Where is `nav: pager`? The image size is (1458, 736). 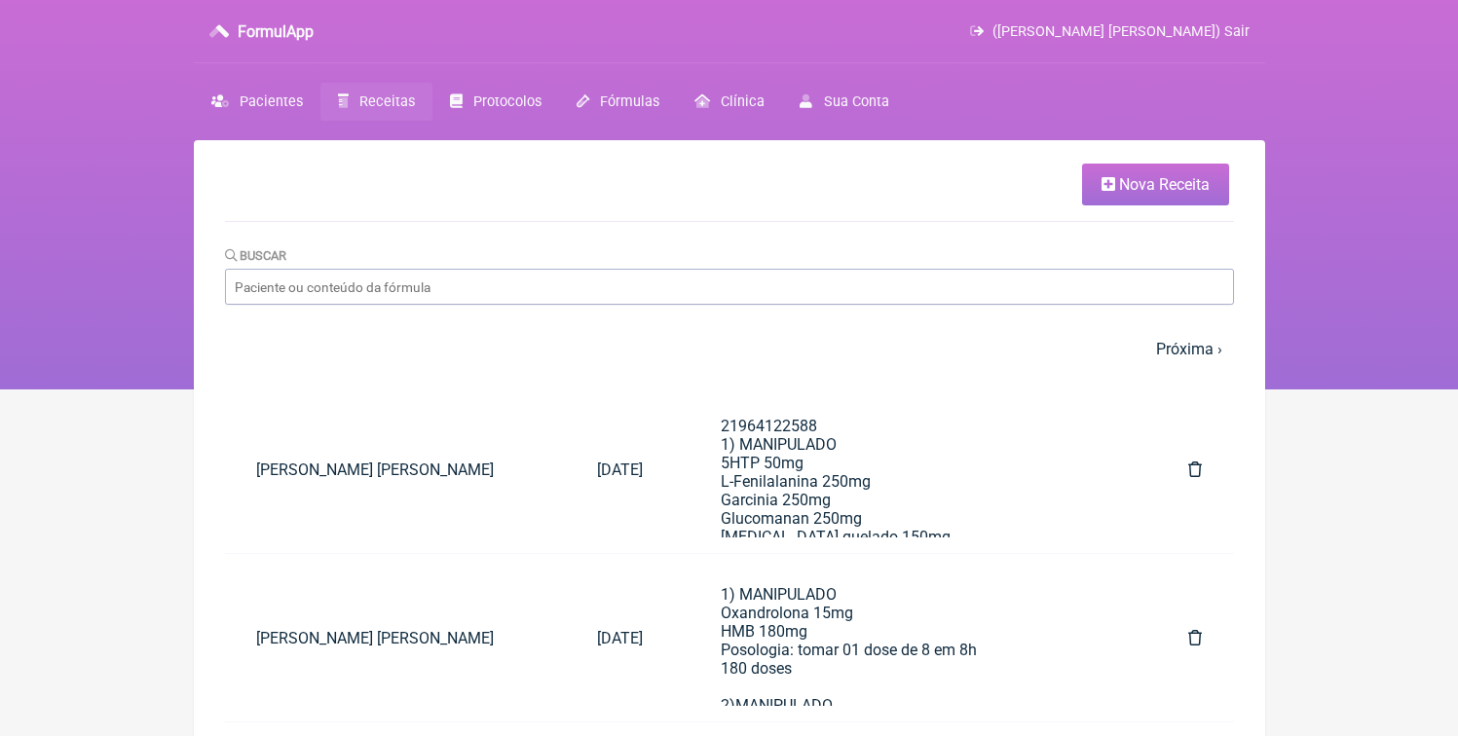
nav: pager is located at coordinates (729, 349).